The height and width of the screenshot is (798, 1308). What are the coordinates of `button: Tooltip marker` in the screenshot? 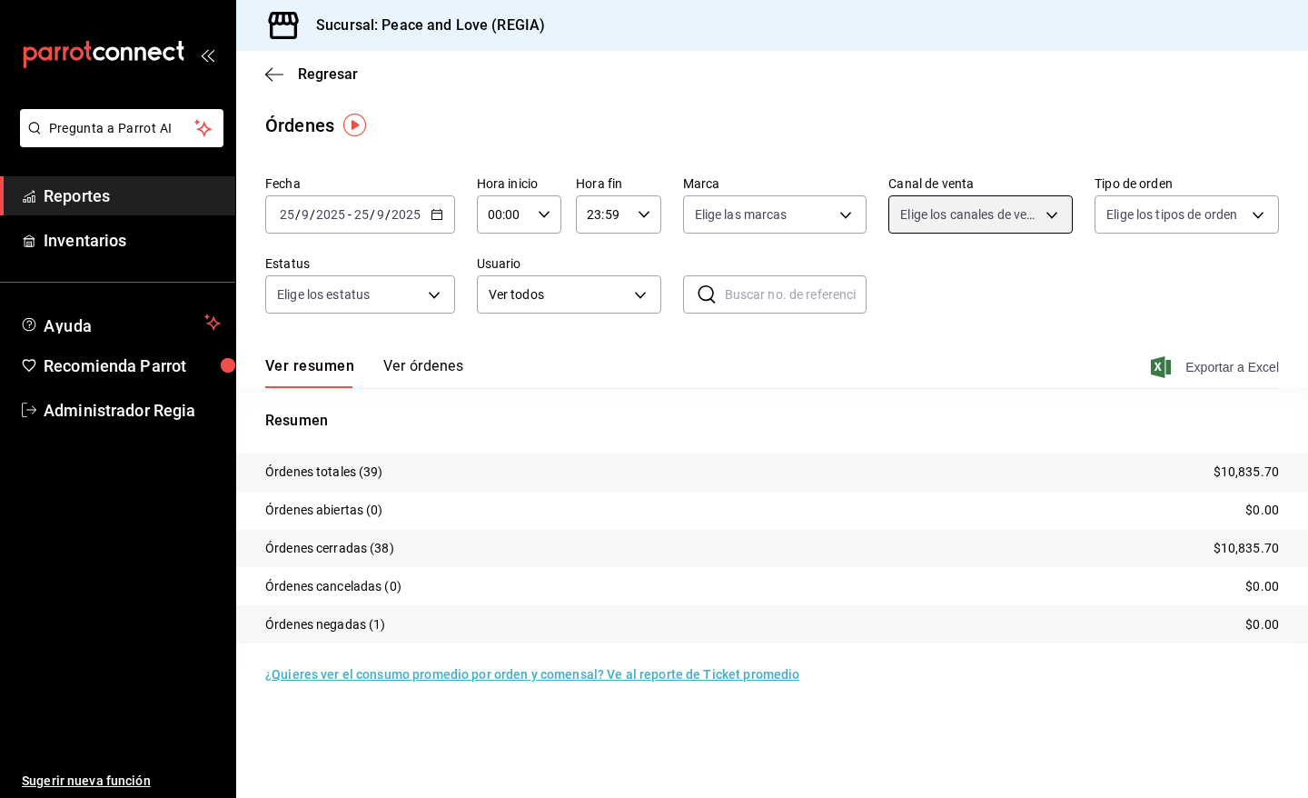 It's located at (354, 124).